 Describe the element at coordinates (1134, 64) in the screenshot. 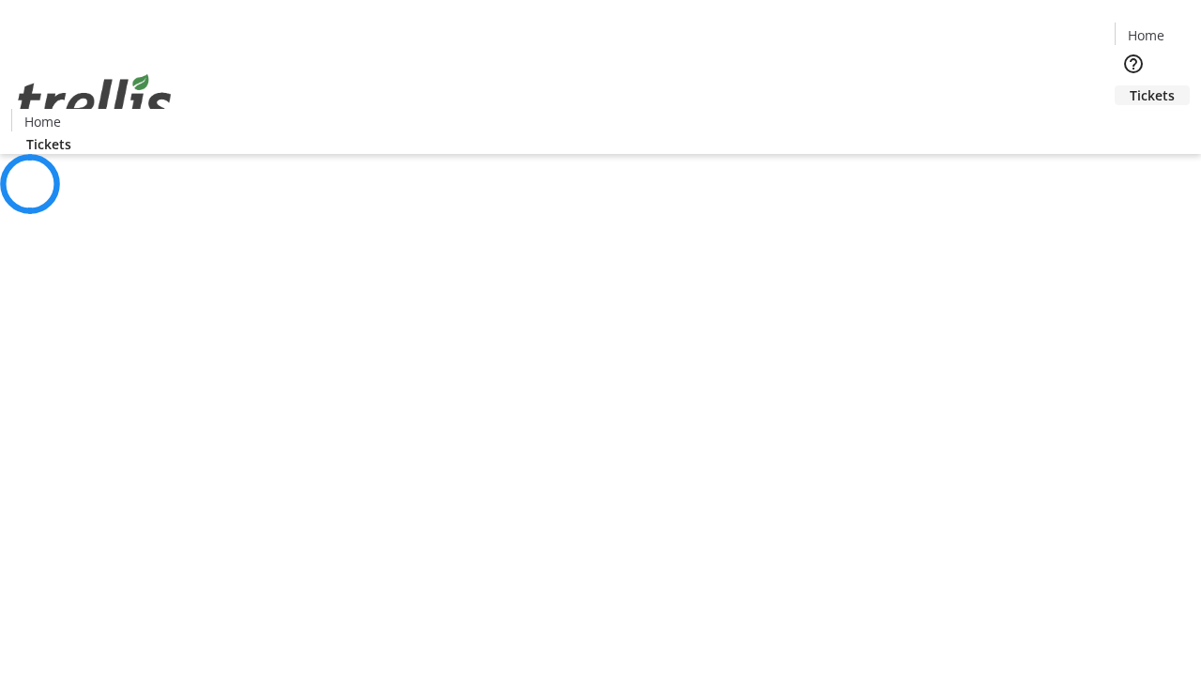

I see `button: Help` at that location.